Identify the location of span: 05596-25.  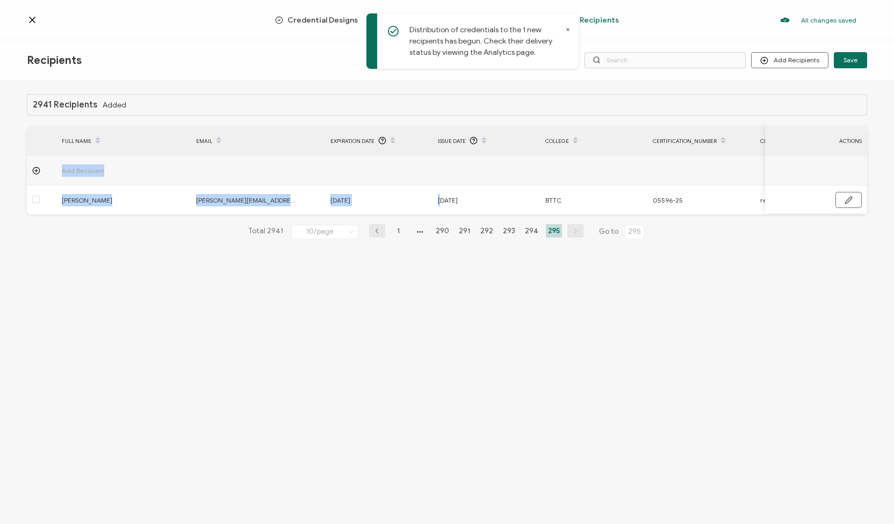
(668, 200).